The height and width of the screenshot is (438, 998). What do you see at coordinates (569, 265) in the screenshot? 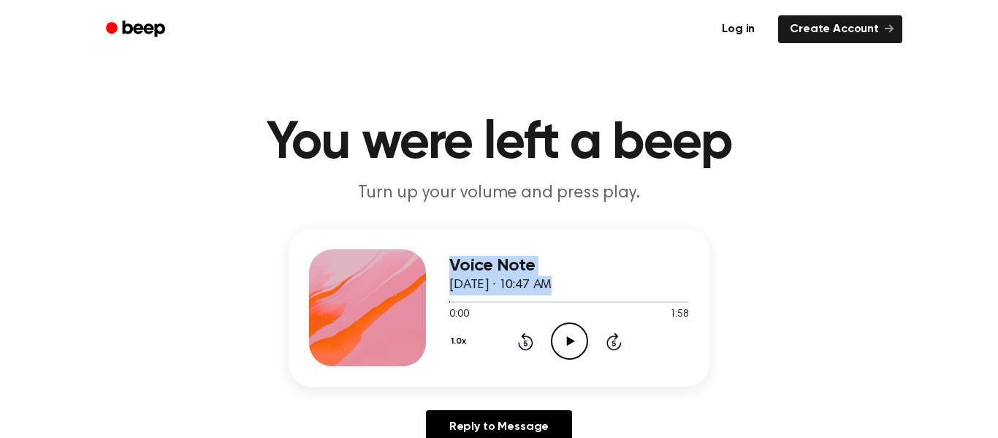
I see `h3: Voice Note` at bounding box center [569, 265].